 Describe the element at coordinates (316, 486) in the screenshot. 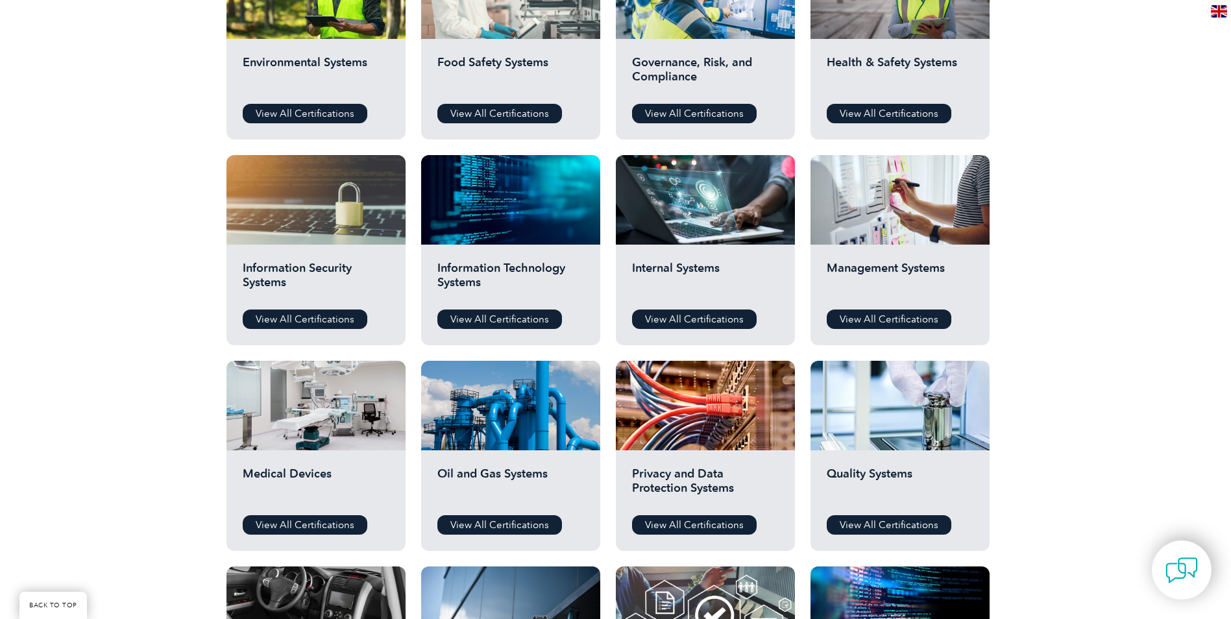

I see `h2: Medical Devices` at that location.